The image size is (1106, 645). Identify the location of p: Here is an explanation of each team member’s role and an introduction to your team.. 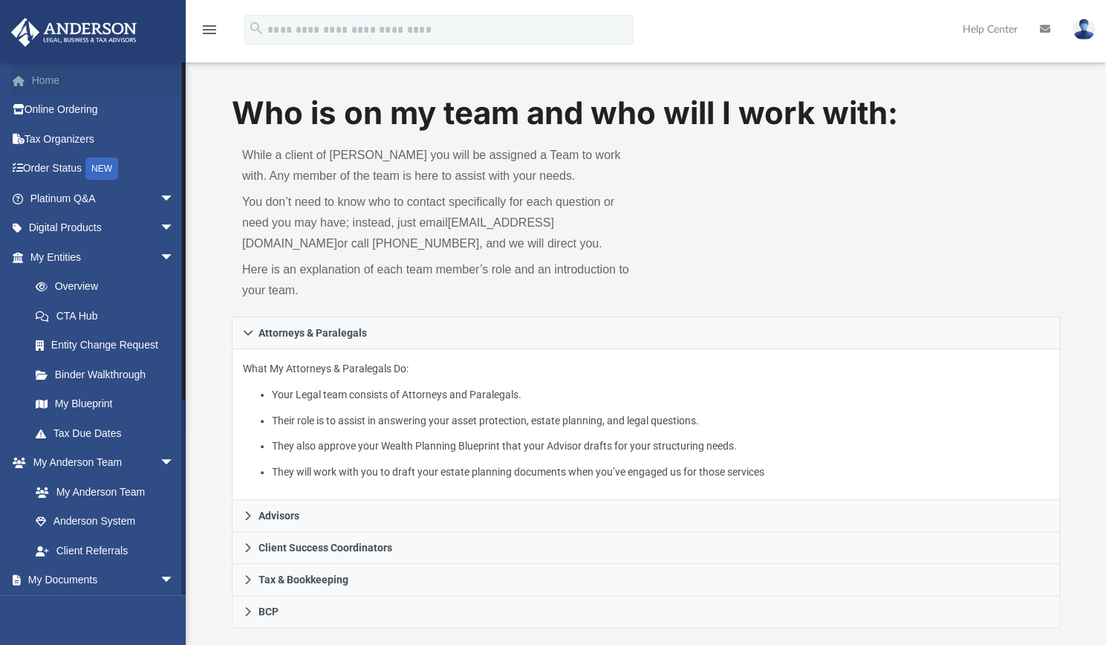
(439, 280).